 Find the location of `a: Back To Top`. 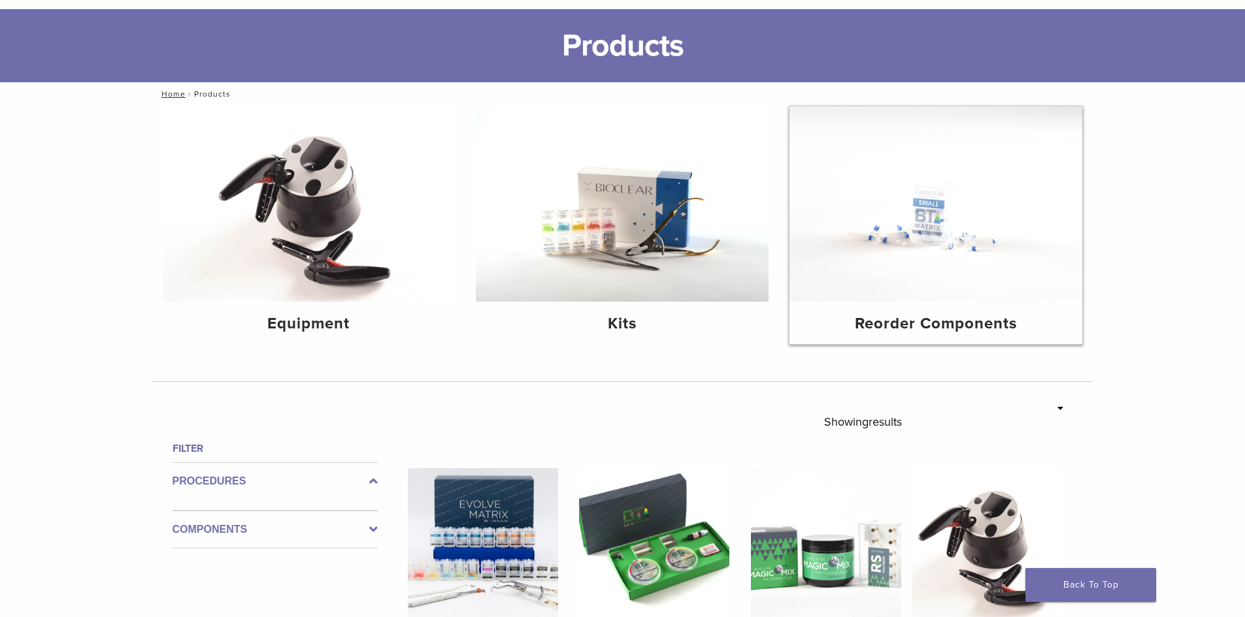

a: Back To Top is located at coordinates (1090, 585).